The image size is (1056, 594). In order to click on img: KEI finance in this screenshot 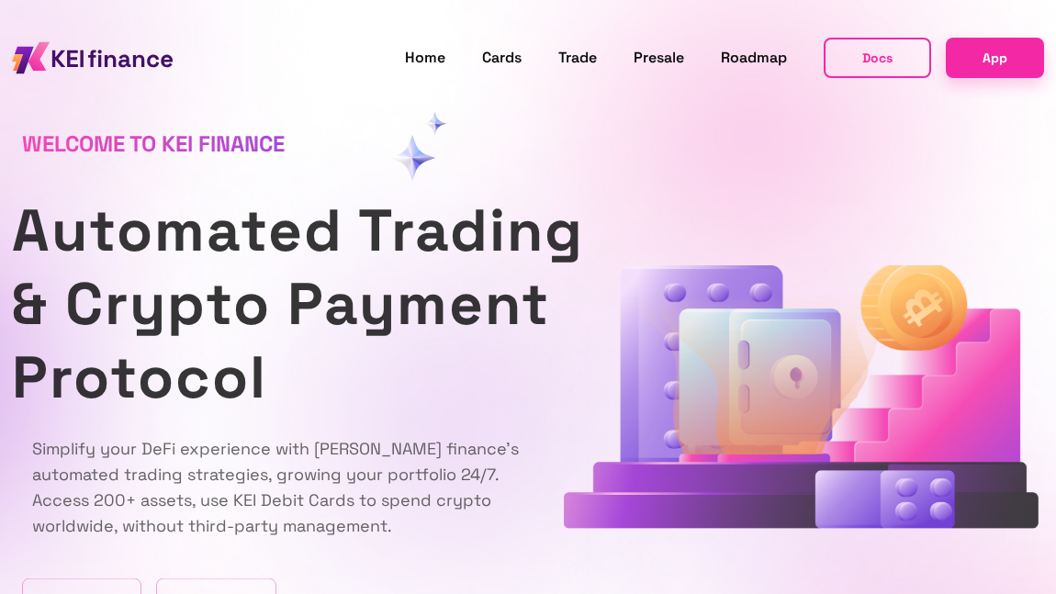, I will do `click(92, 58)`.